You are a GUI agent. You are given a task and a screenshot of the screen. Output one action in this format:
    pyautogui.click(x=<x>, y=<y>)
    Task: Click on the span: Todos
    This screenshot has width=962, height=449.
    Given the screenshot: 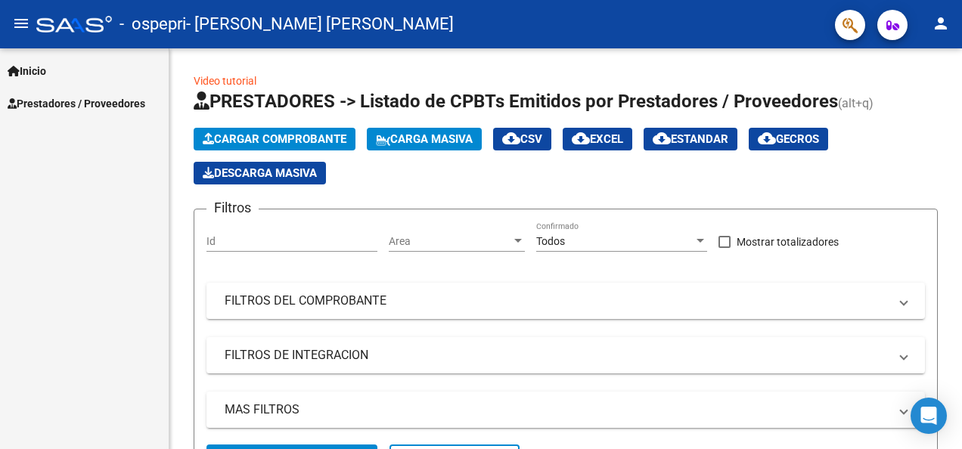 What is the action you would take?
    pyautogui.click(x=551, y=241)
    